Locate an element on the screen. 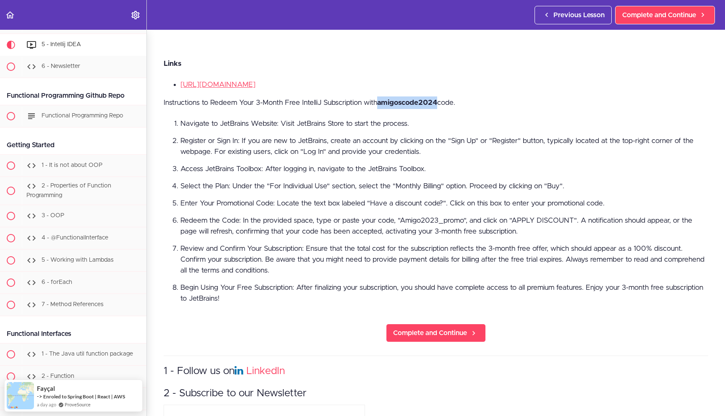 The height and width of the screenshot is (416, 725). li: Redeem the Code: In the provided space, type or paste your code, "Amigo2023_promo", and click on ... is located at coordinates (445, 226).